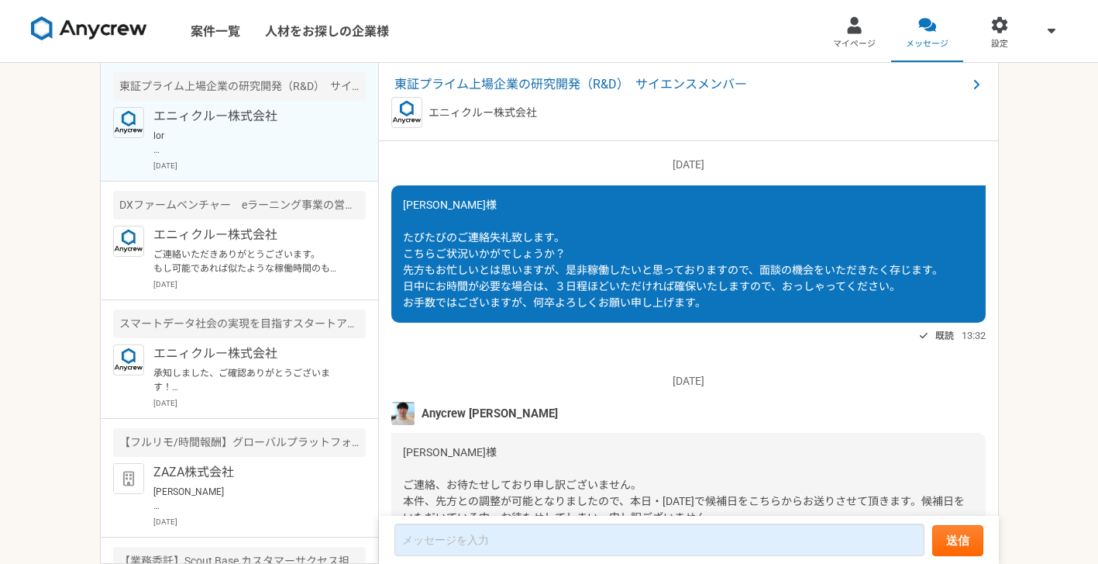 This screenshot has height=564, width=1098. I want to click on div: 東証プライム上場企業の研究開発（R&D） サイエンスメンバー, so click(240, 86).